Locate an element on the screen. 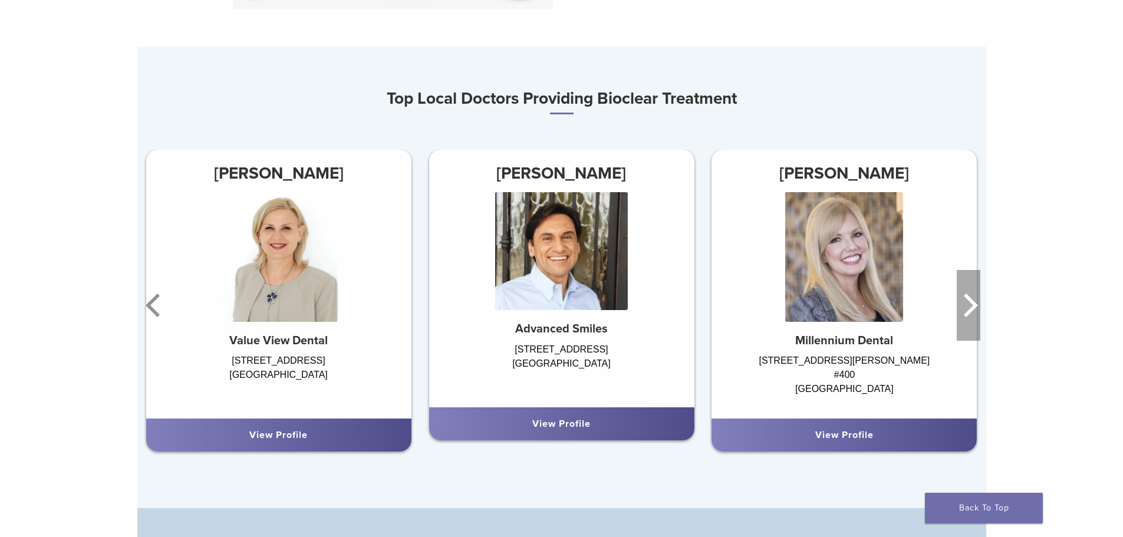 Image resolution: width=1123 pixels, height=537 pixels. button: Next is located at coordinates (969, 305).